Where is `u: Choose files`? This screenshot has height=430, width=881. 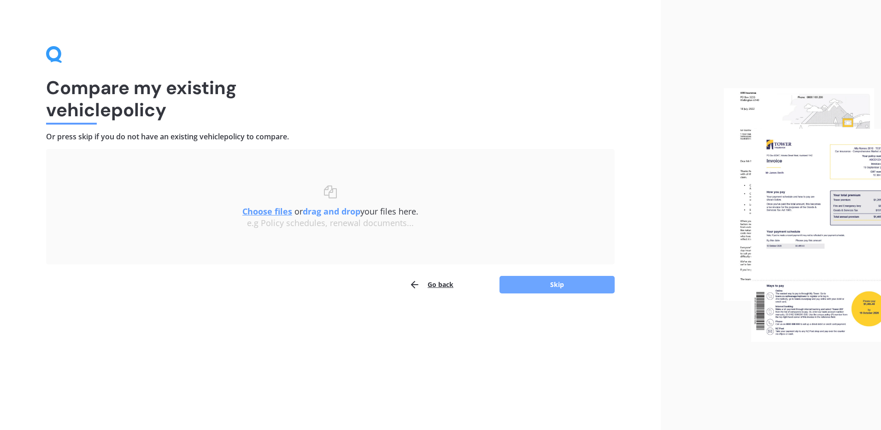
u: Choose files is located at coordinates (267, 211).